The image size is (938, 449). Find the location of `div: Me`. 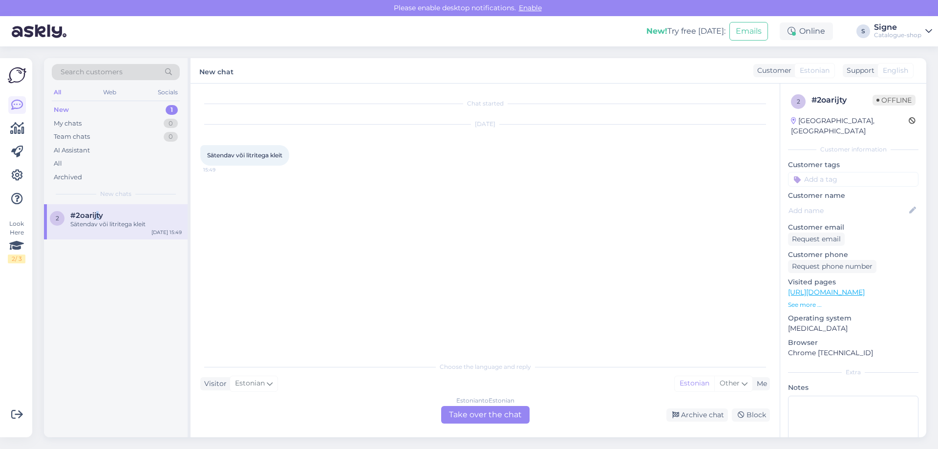

div: Me is located at coordinates (760, 383).